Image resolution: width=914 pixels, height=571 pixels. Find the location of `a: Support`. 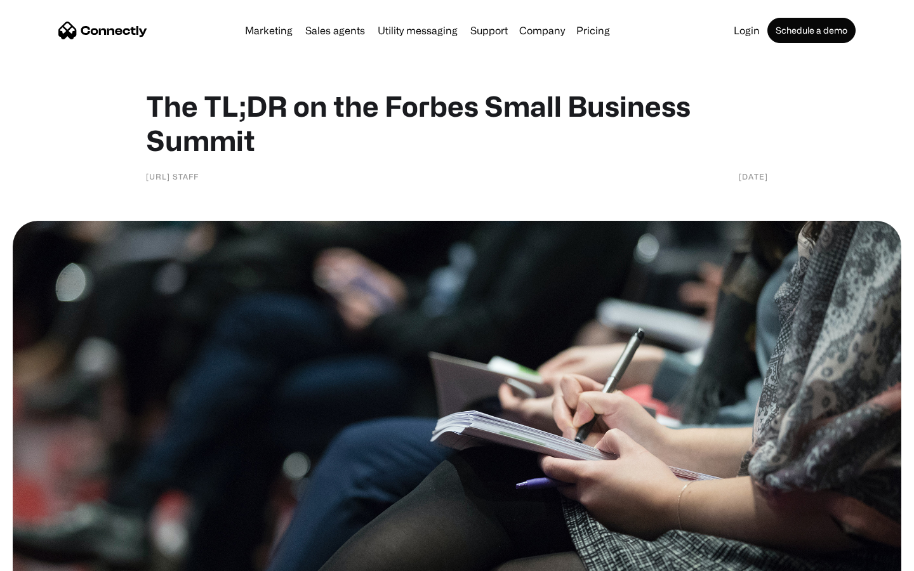

a: Support is located at coordinates (489, 30).